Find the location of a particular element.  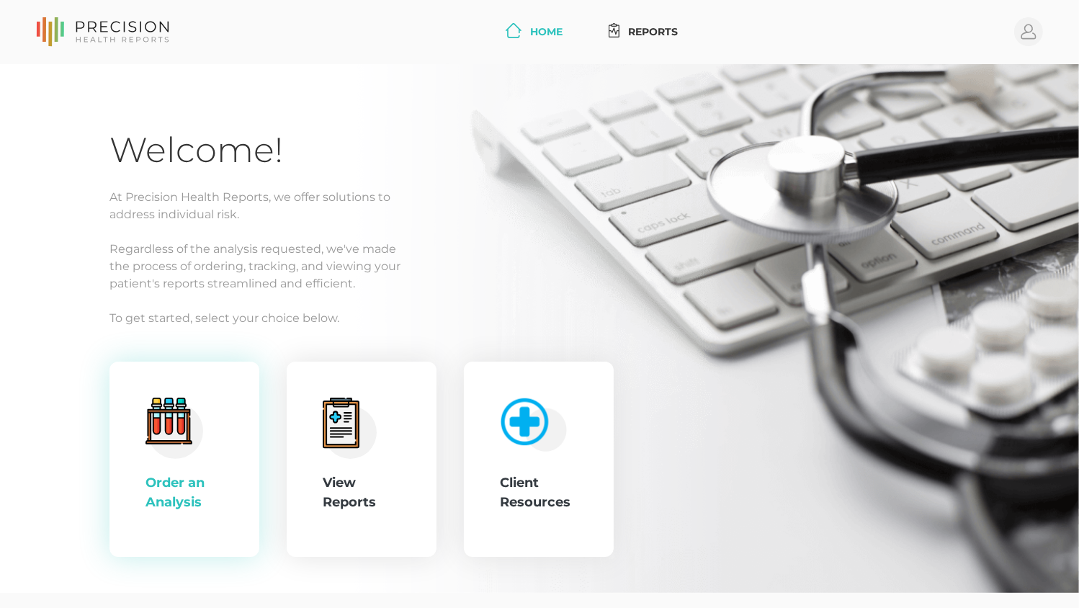

a: Home is located at coordinates (534, 32).